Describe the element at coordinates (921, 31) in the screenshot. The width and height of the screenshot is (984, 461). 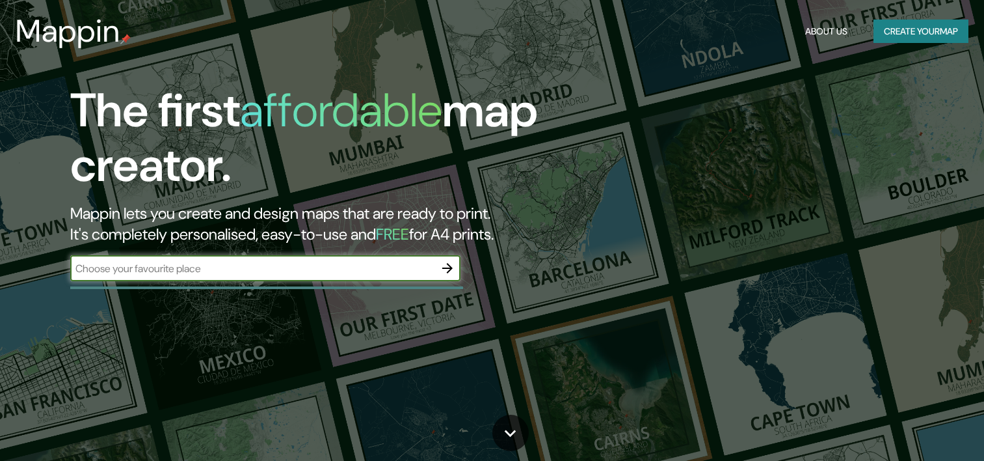
I see `button: Create yourmap` at that location.